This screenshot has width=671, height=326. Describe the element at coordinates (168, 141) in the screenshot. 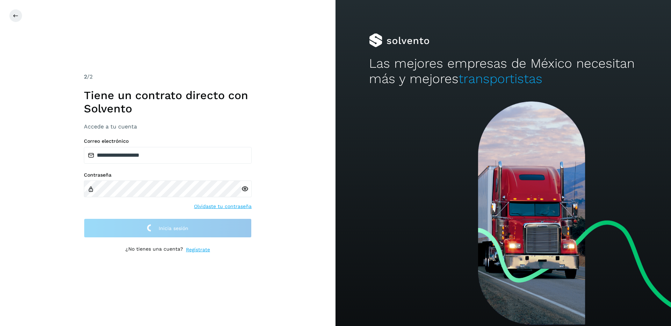

I see `label: Correo electrónico` at that location.